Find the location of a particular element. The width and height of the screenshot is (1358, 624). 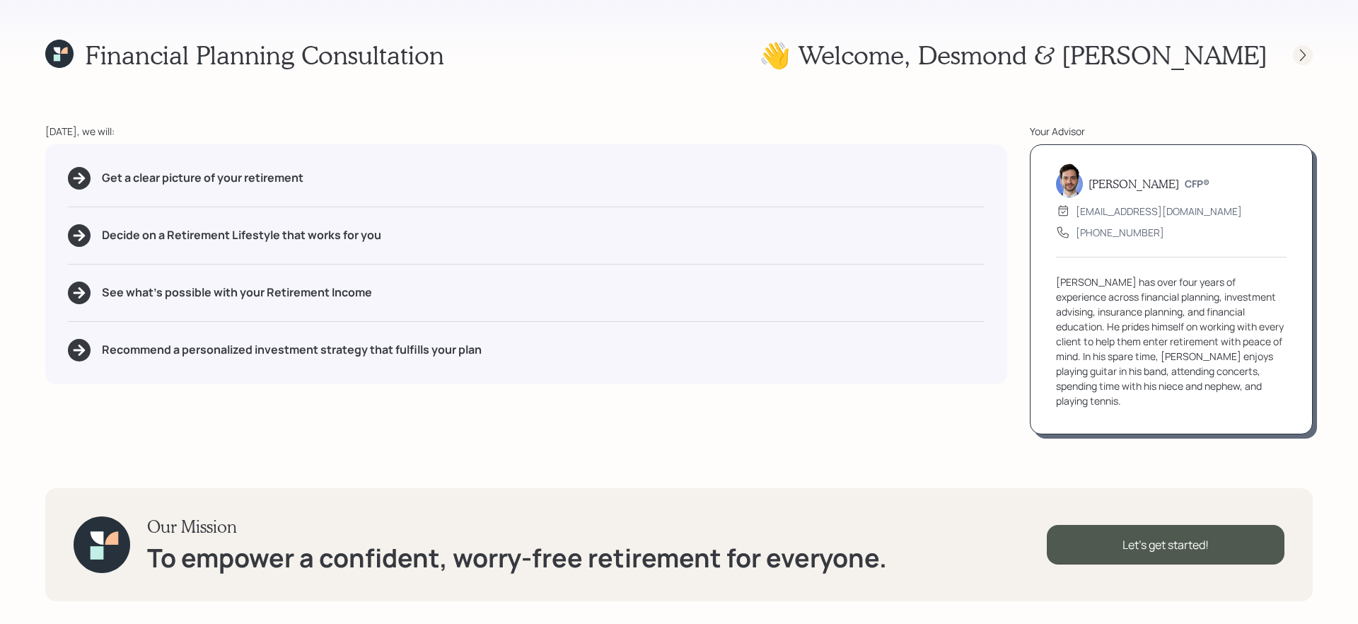

h5: Get a clear picture of your retirement is located at coordinates (202, 178).